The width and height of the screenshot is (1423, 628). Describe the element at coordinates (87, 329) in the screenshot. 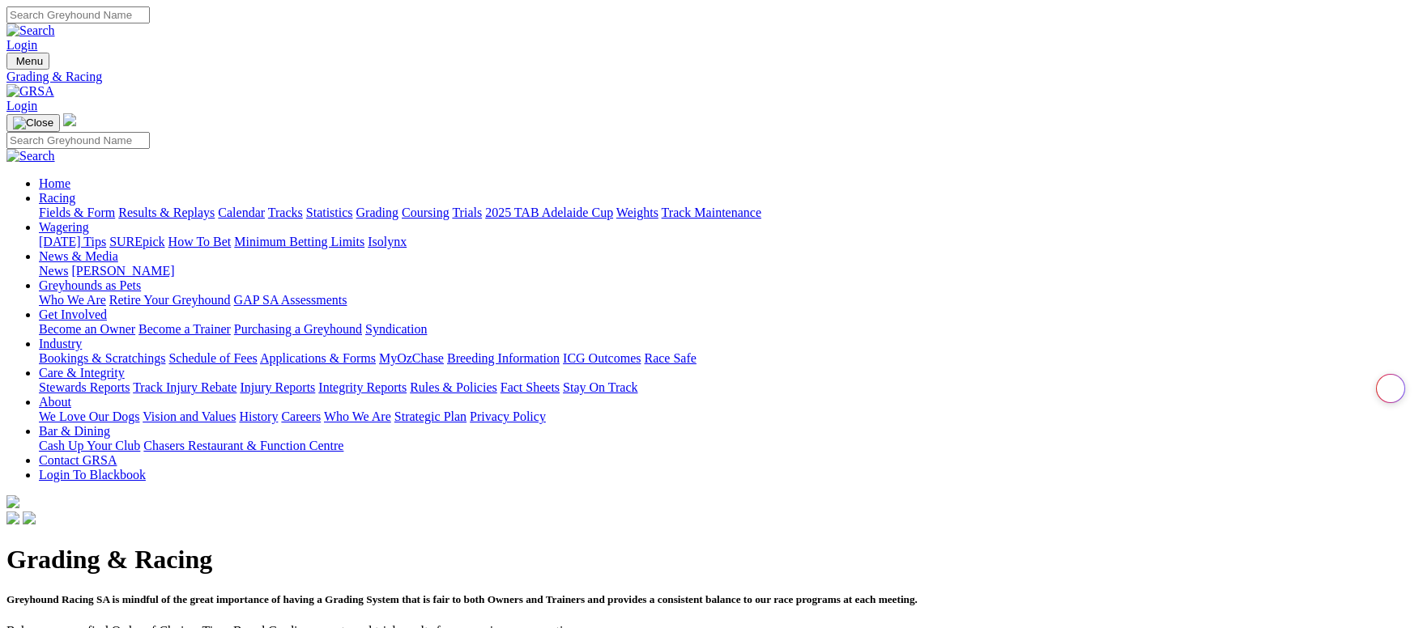

I see `a: Become an Owner` at that location.